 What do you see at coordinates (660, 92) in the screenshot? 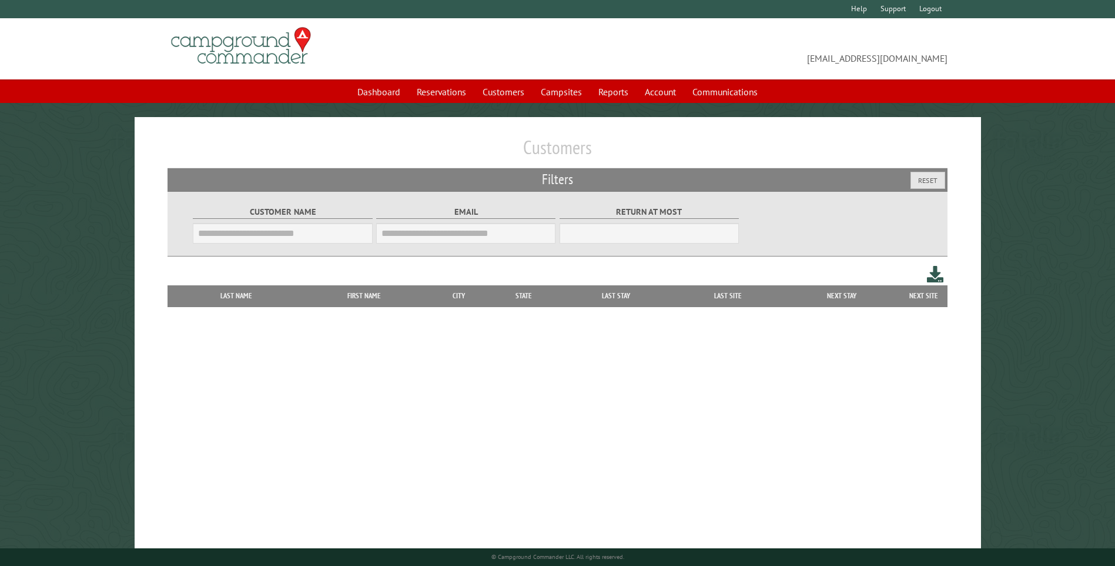
I see `a: Account` at bounding box center [660, 92].